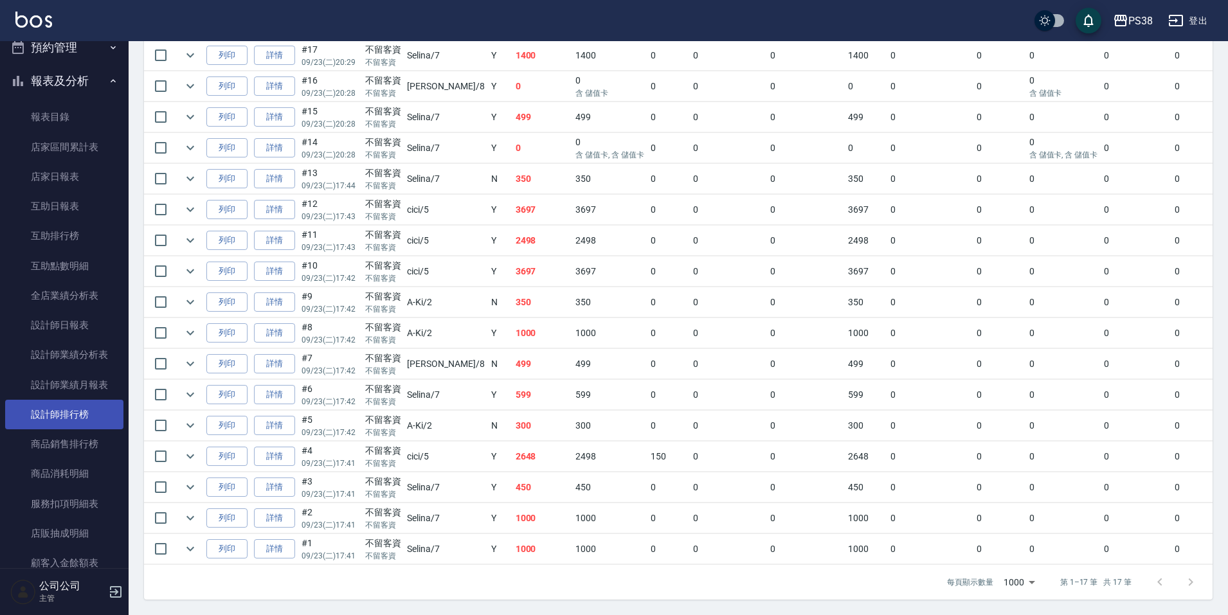 Image resolution: width=1228 pixels, height=615 pixels. What do you see at coordinates (64, 444) in the screenshot?
I see `a: 商品銷售排行榜` at bounding box center [64, 444].